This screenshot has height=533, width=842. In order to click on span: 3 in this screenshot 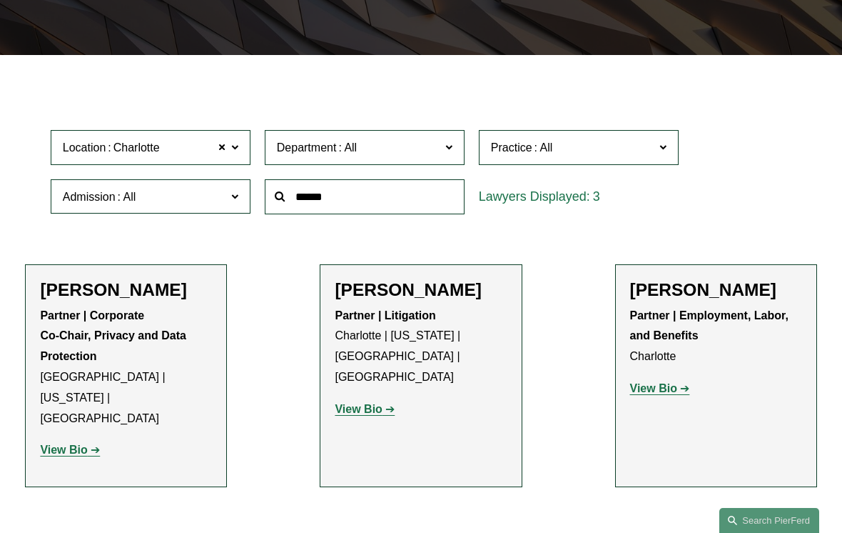, I will do `click(597, 196)`.